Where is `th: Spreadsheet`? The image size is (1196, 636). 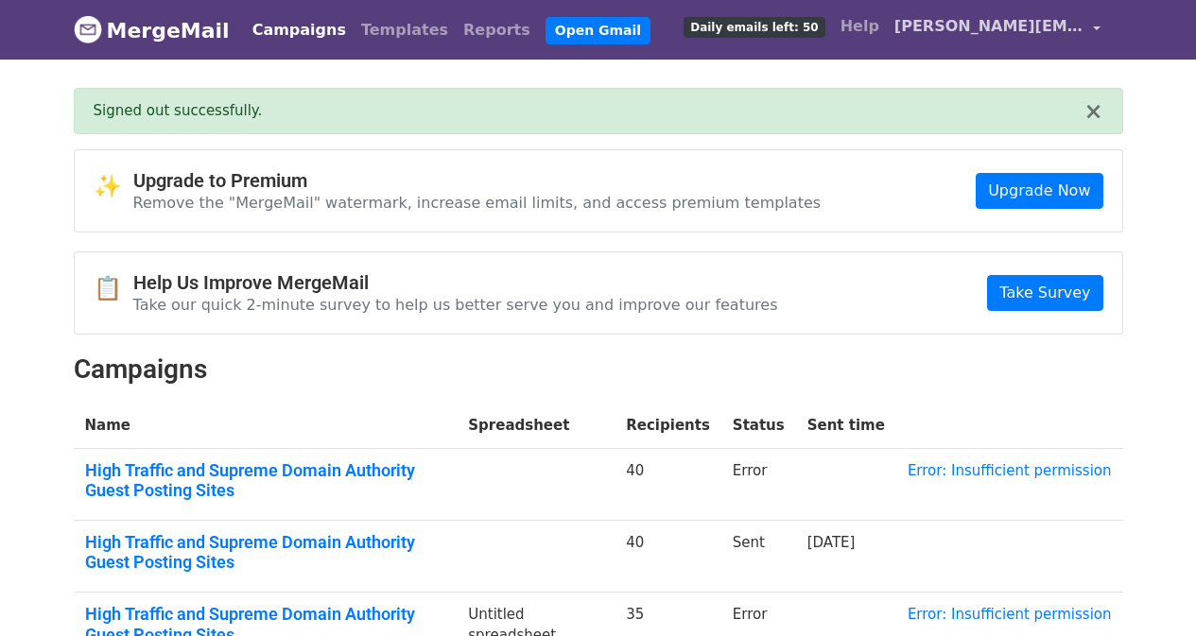
th: Spreadsheet is located at coordinates (535, 426).